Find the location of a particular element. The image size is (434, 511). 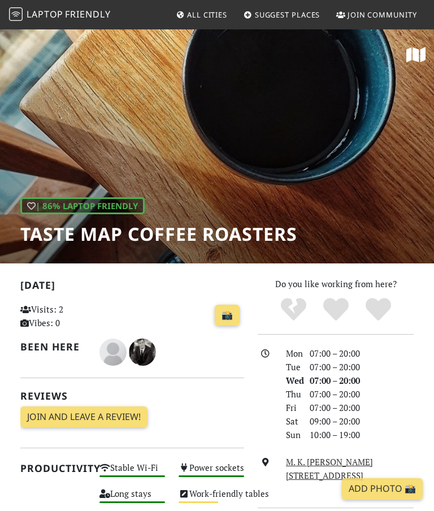

span: Zander Pretorius is located at coordinates (143, 351).